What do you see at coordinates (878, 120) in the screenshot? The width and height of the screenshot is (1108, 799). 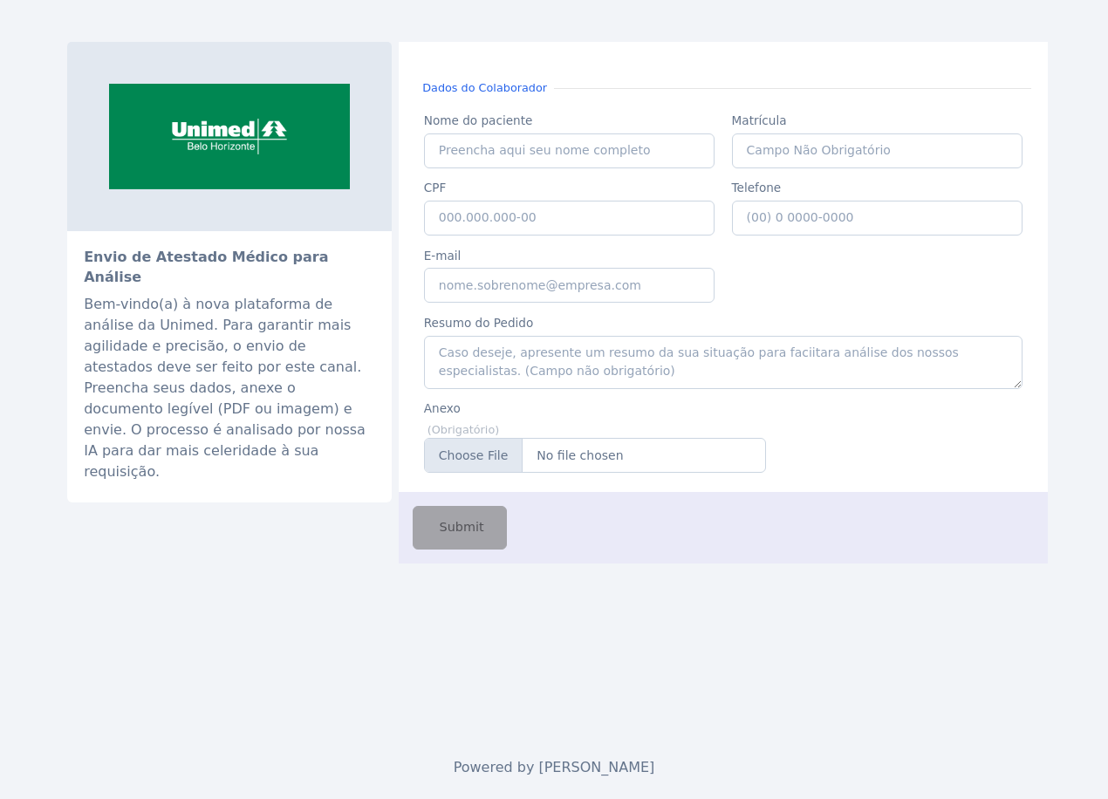 I see `label: Matrícula` at bounding box center [878, 120].